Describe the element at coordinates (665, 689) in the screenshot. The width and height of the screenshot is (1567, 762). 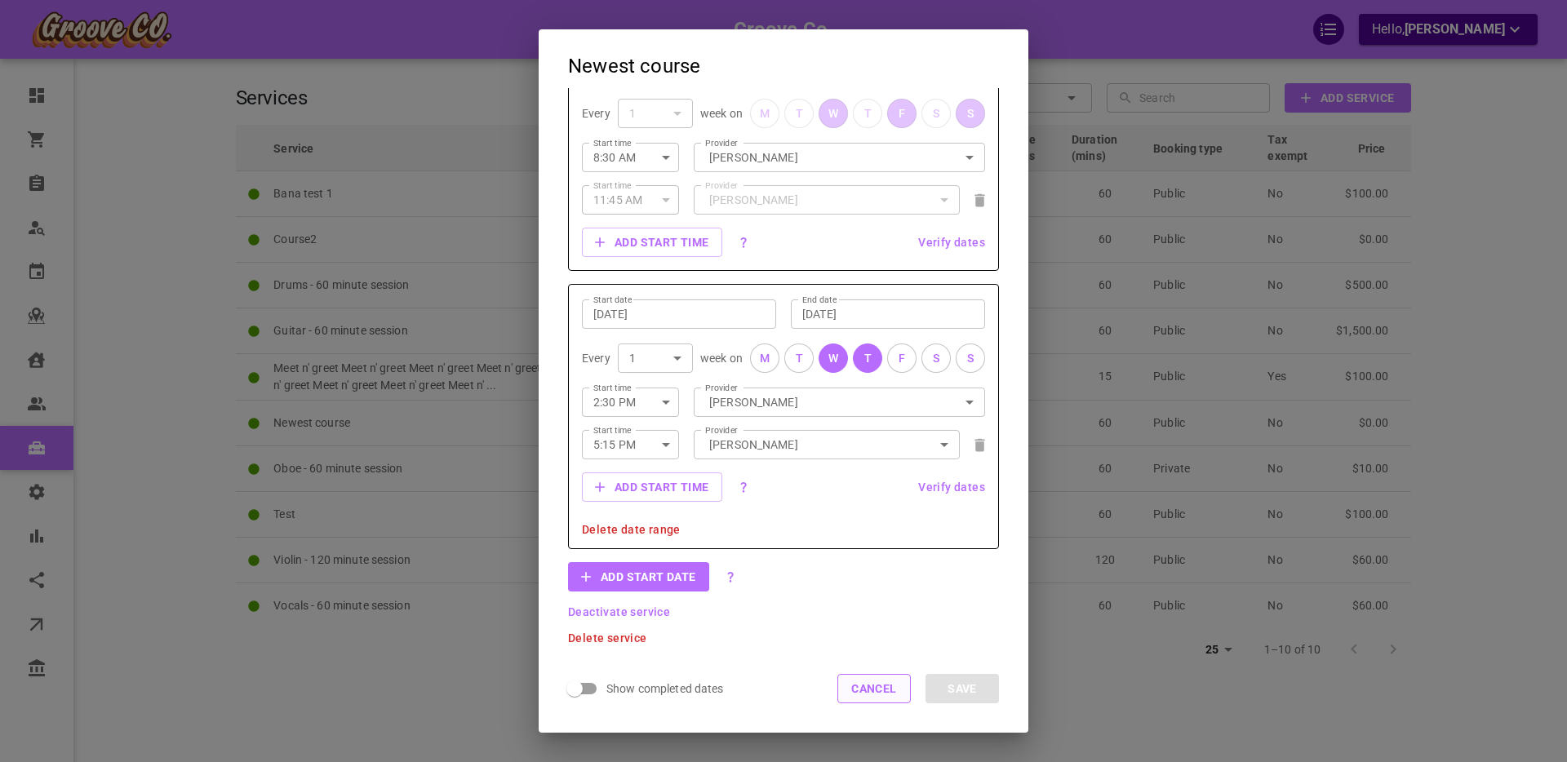
I see `span: Show completed dates` at that location.